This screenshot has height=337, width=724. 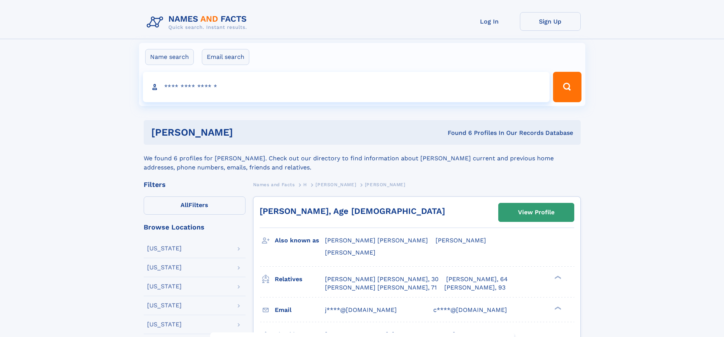 What do you see at coordinates (195, 185) in the screenshot?
I see `div: Filters` at bounding box center [195, 185].